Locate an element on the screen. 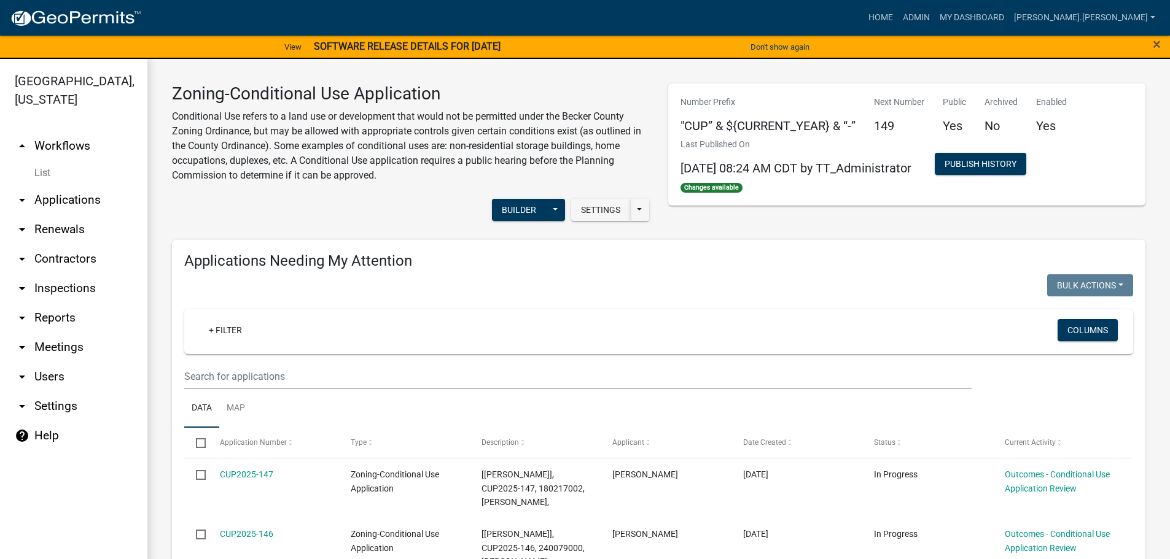 This screenshot has width=1170, height=559. p: Number Prefix is located at coordinates (767, 102).